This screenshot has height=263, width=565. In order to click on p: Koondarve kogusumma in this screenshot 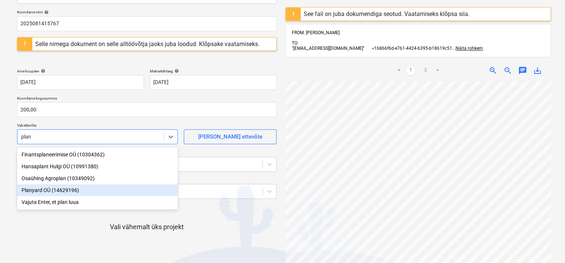, I will do `click(147, 99)`.